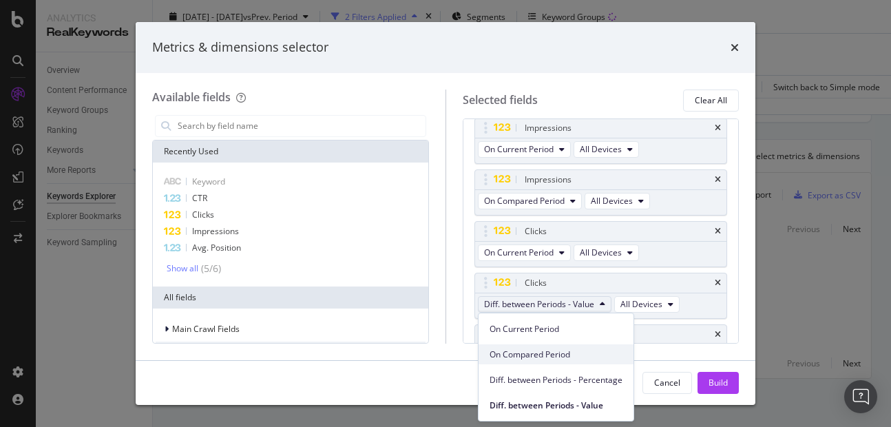  I want to click on div: Show all, so click(182, 269).